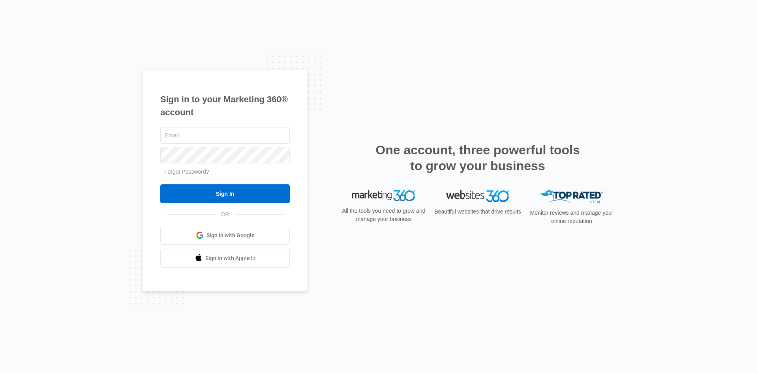  I want to click on img: Top Rated Local, so click(572, 197).